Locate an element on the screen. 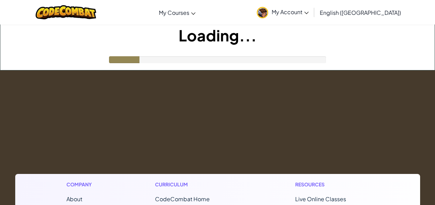 The width and height of the screenshot is (435, 205). span: My Courses is located at coordinates (174, 12).